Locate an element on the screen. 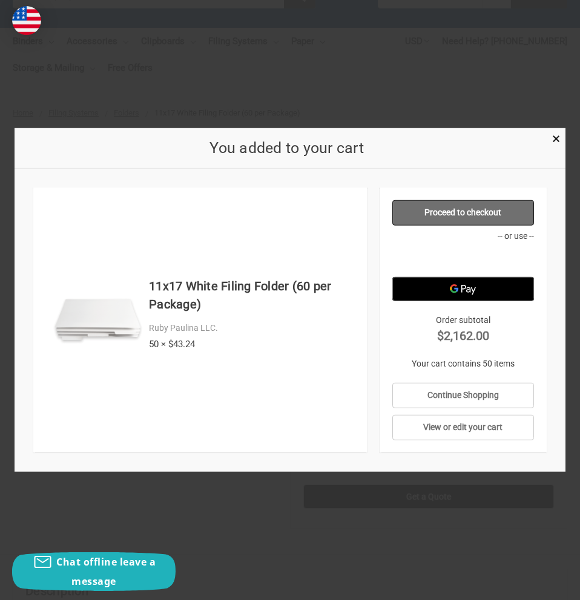  p: Your cart contains 50 items is located at coordinates (462, 364).